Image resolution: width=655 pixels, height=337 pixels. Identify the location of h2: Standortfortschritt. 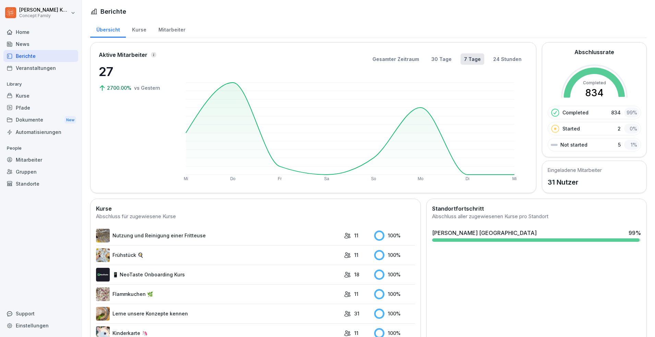
(536, 209).